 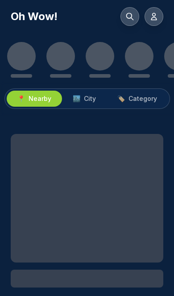 What do you see at coordinates (90, 99) in the screenshot?
I see `span: City` at bounding box center [90, 99].